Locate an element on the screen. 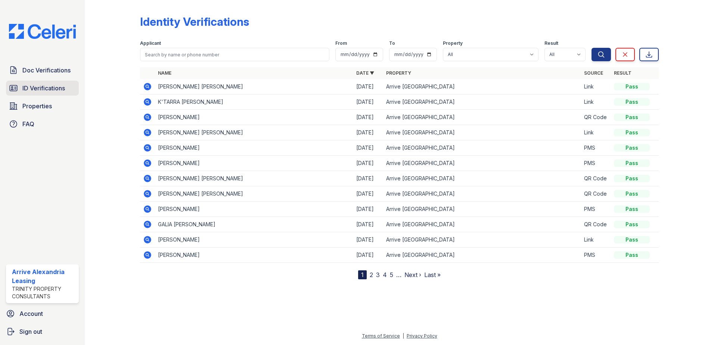 The image size is (714, 345). span: ID Verifications is located at coordinates (44, 88).